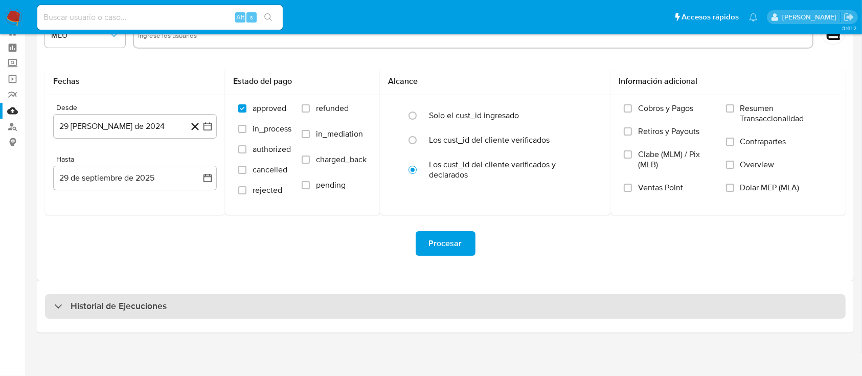 The width and height of the screenshot is (862, 376). I want to click on span: 3.161.2, so click(849, 28).